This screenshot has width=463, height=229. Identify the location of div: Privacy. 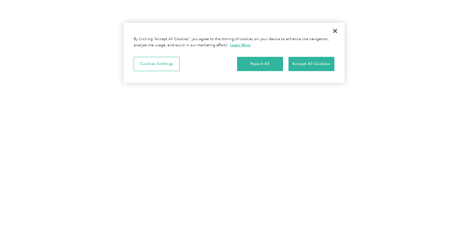
(234, 53).